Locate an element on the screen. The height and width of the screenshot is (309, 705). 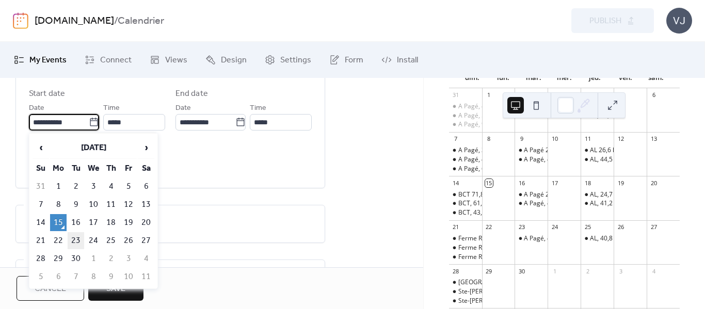
div: 15 is located at coordinates (489, 183).